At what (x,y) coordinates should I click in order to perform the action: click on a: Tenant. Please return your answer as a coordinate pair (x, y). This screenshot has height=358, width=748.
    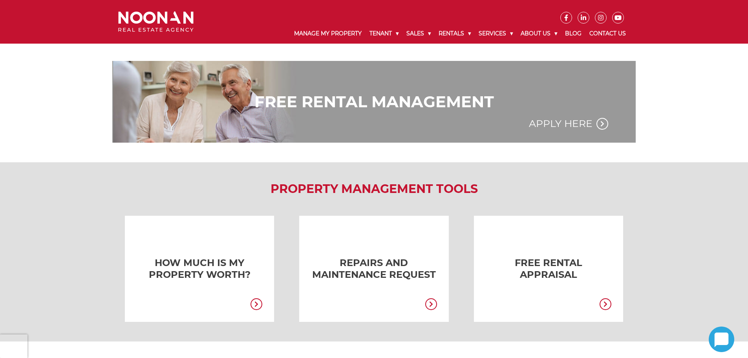
    Looking at the image, I should click on (384, 33).